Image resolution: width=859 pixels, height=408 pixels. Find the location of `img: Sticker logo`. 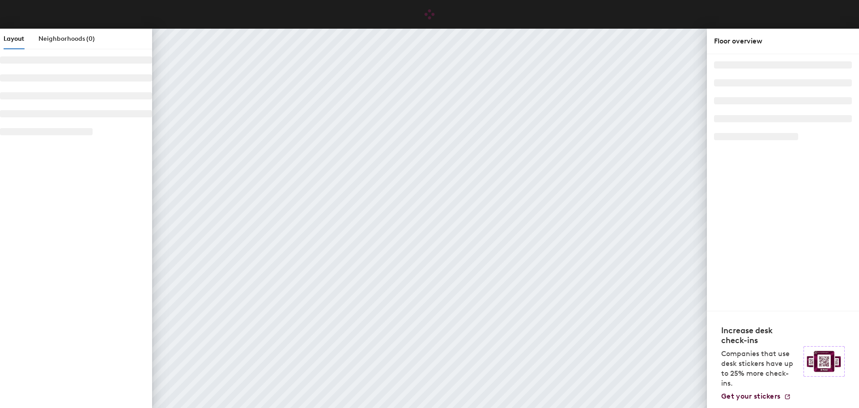

img: Sticker logo is located at coordinates (824, 361).